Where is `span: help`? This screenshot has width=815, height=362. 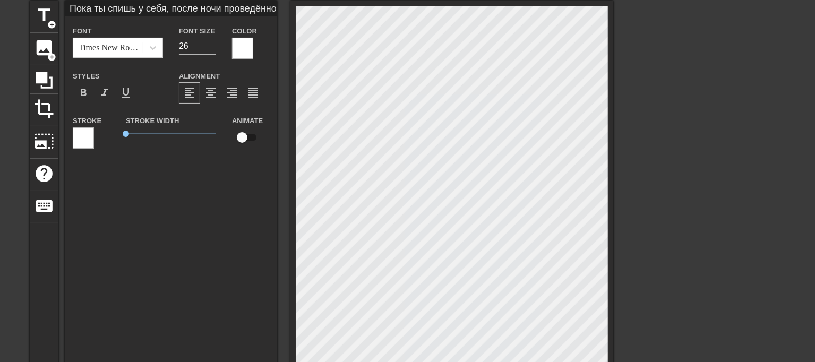
span: help is located at coordinates (44, 174).